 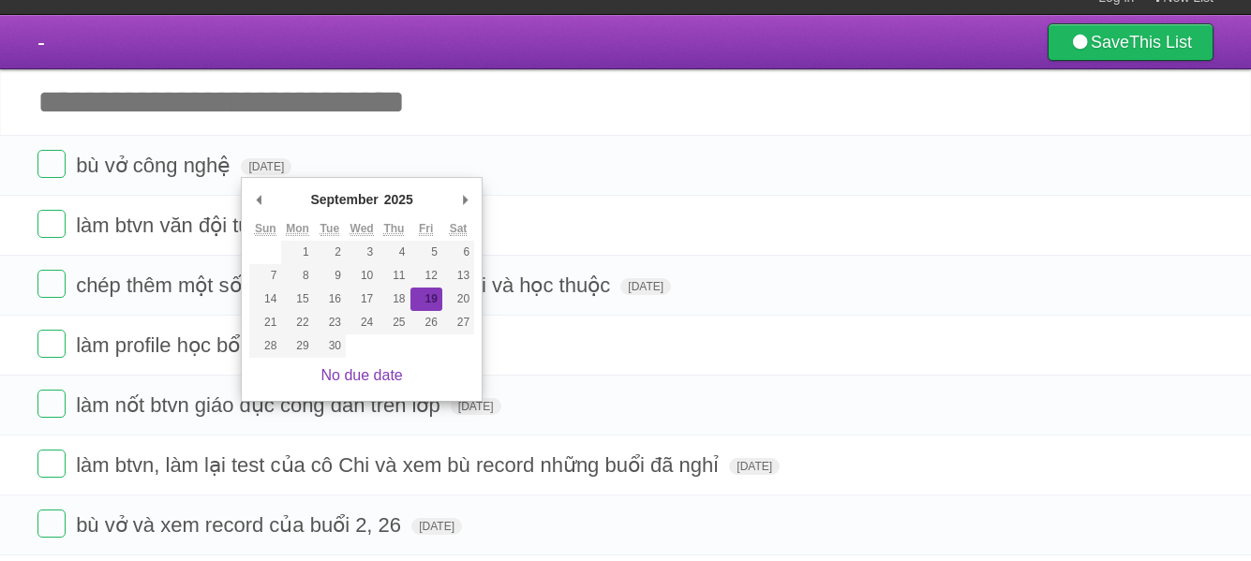 What do you see at coordinates (394, 229) in the screenshot?
I see `abbr: Thursday` at bounding box center [394, 229].